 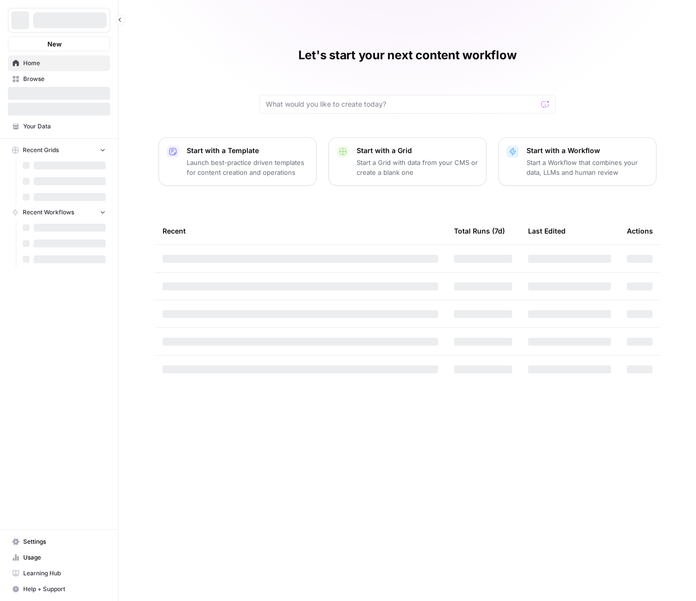 What do you see at coordinates (479, 231) in the screenshot?
I see `div: Total Runs (7d)` at bounding box center [479, 231].